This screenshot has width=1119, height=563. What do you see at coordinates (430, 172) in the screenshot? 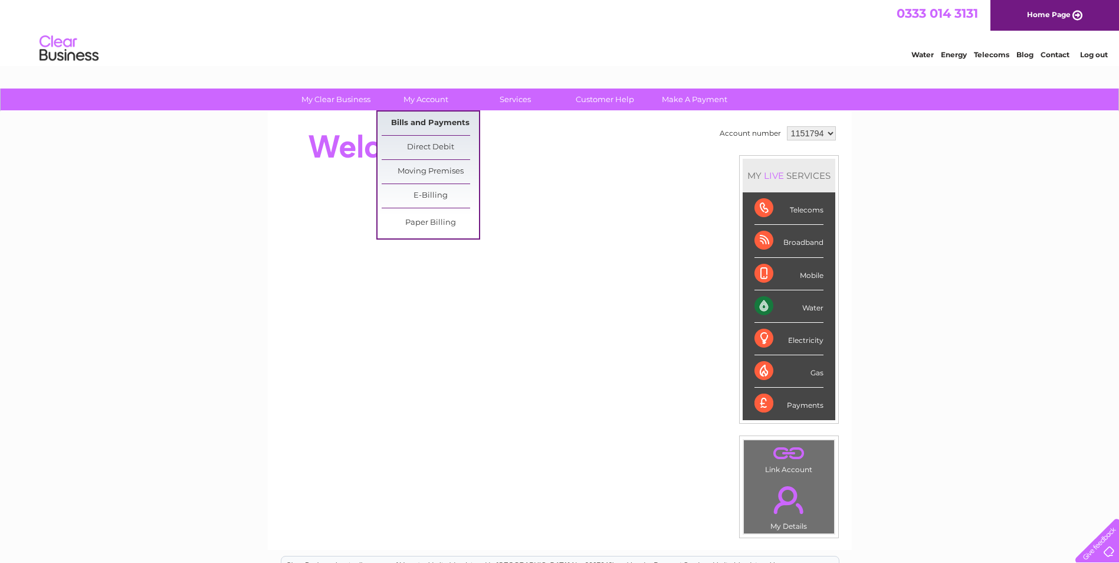
I see `a: Moving Premises` at bounding box center [430, 172].